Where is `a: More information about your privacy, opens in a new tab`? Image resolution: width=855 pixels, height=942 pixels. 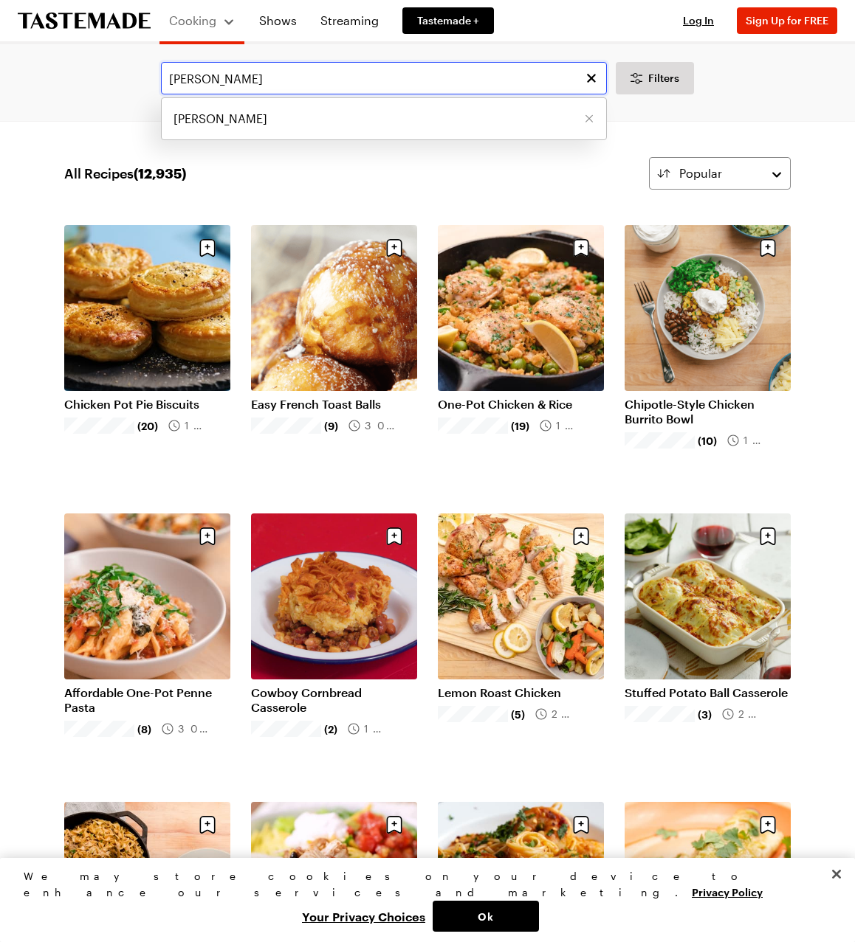
a: More information about your privacy, opens in a new tab is located at coordinates (727, 891).